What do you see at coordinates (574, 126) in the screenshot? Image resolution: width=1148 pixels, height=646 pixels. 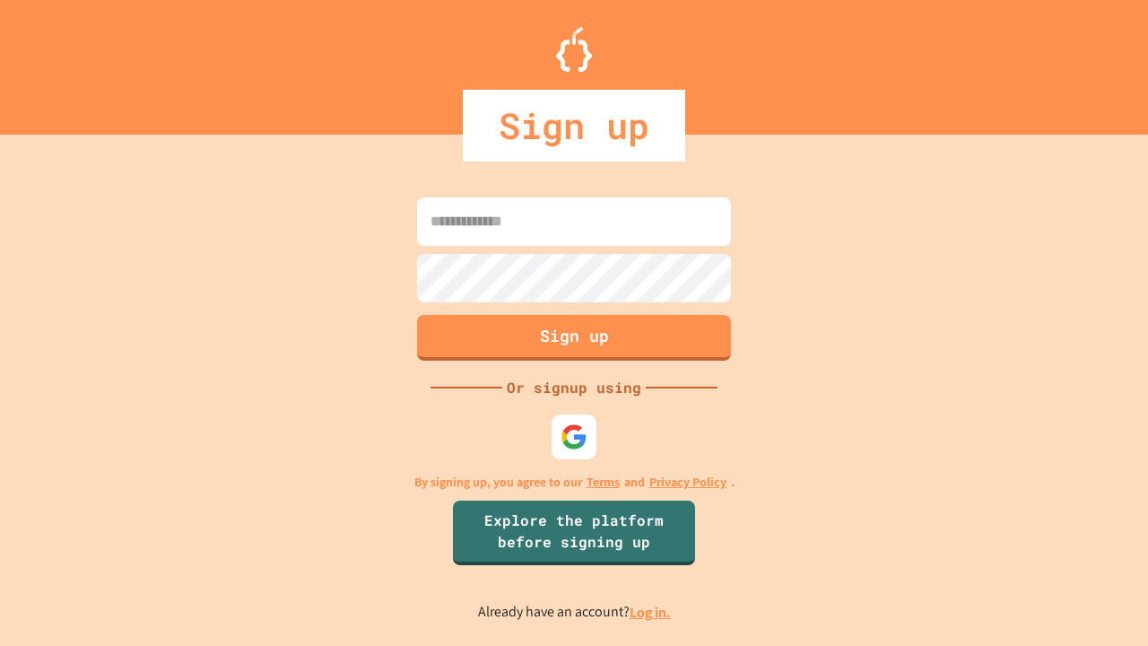 I see `div: Sign up` at bounding box center [574, 126].